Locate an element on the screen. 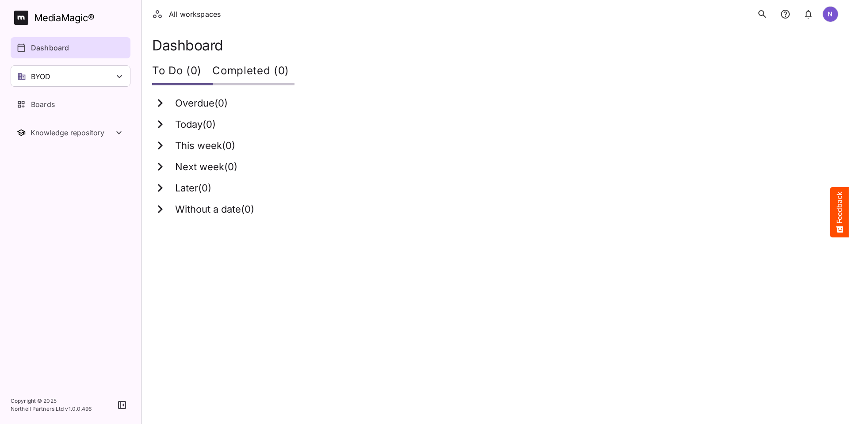  div: Knowledge repository is located at coordinates (72, 133).